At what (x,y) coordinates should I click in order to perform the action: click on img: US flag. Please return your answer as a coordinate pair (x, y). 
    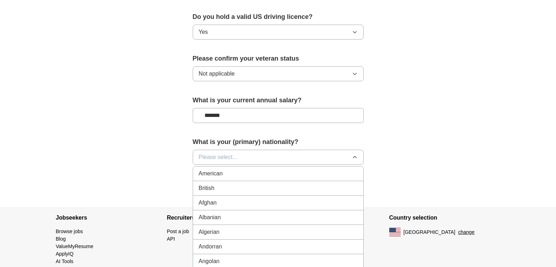
    Looking at the image, I should click on (395, 232).